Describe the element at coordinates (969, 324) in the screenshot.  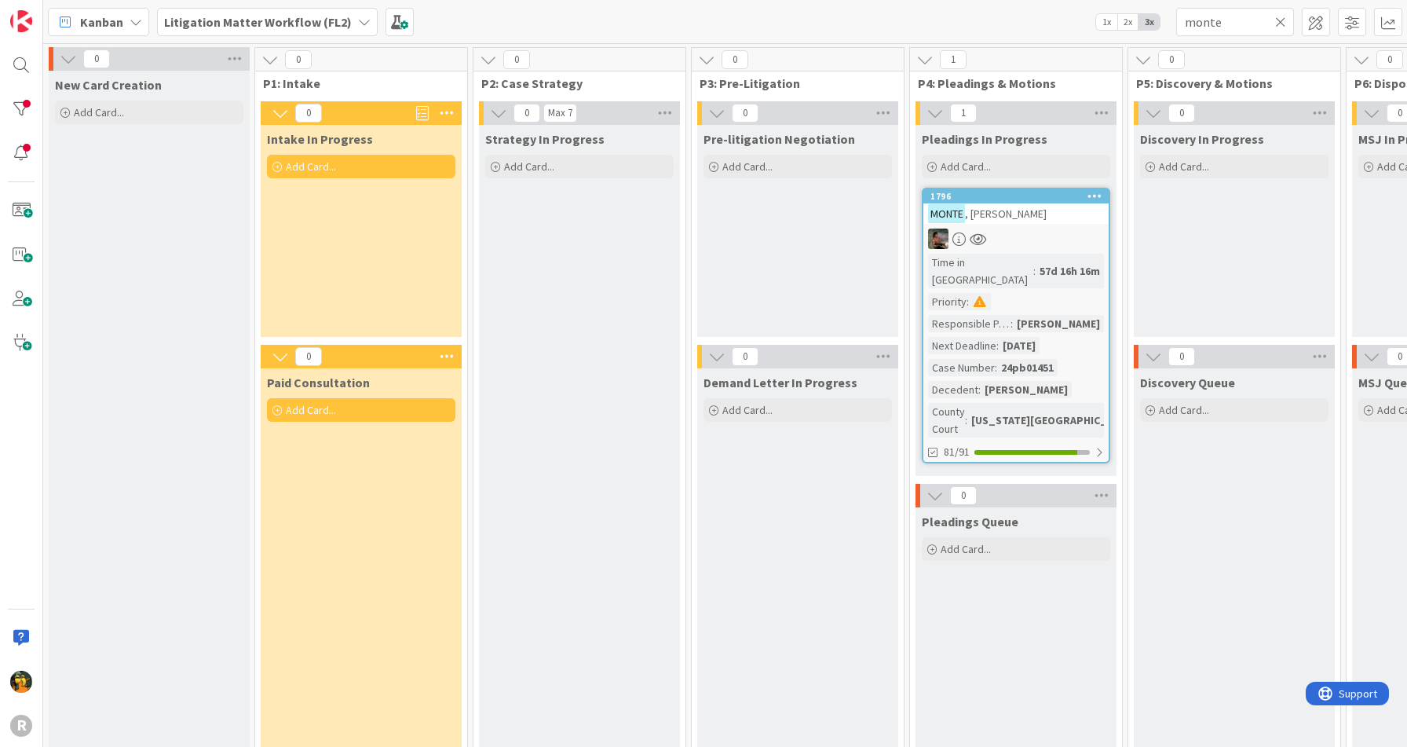
I see `div: Responsible Paralegal` at that location.